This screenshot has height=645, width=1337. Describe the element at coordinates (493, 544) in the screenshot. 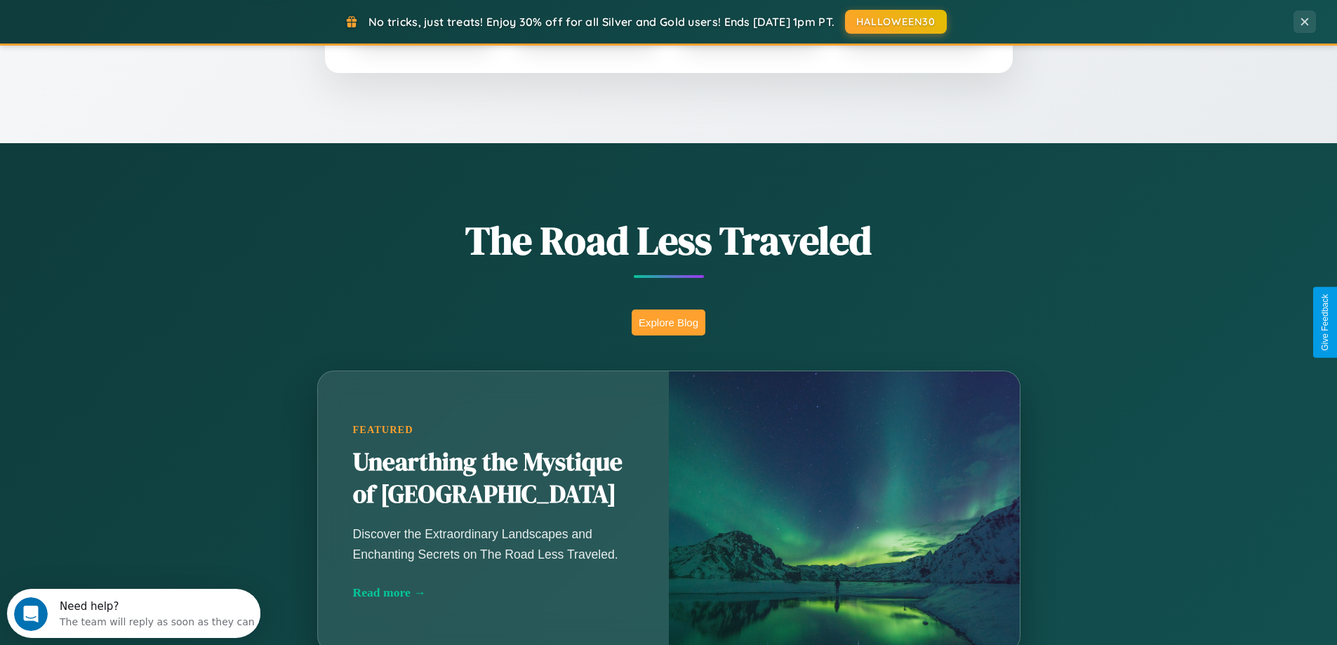

I see `p: Discover the Extraordinary Landscapes and Enchanting Secrets on The Road Less Traveled.` at that location.